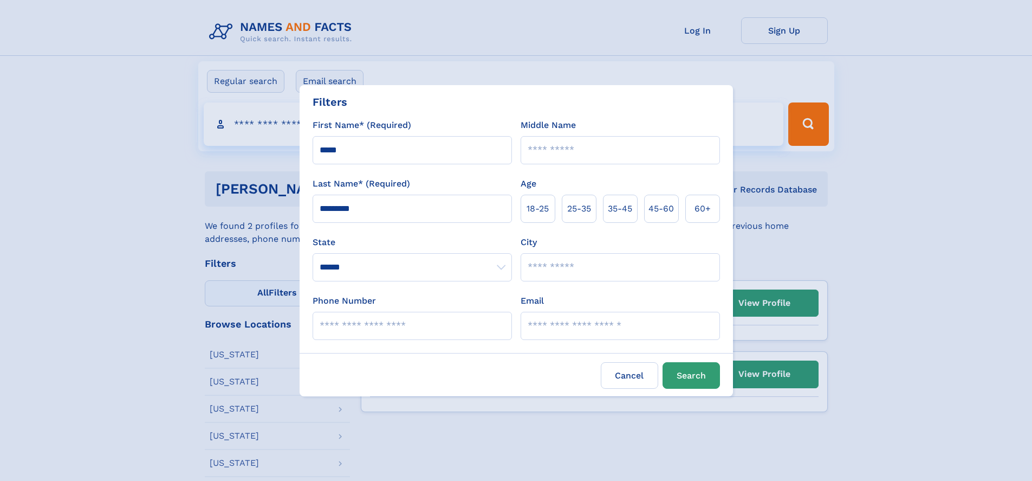 The image size is (1032, 481). Describe the element at coordinates (344, 301) in the screenshot. I see `label: Phone Number` at that location.